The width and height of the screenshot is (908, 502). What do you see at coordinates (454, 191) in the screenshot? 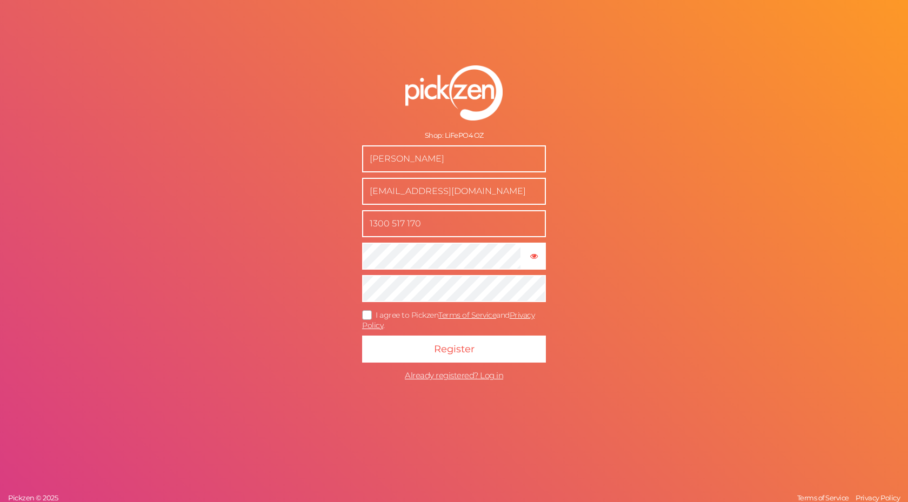
I see `input: Business e-mail` at bounding box center [454, 191].